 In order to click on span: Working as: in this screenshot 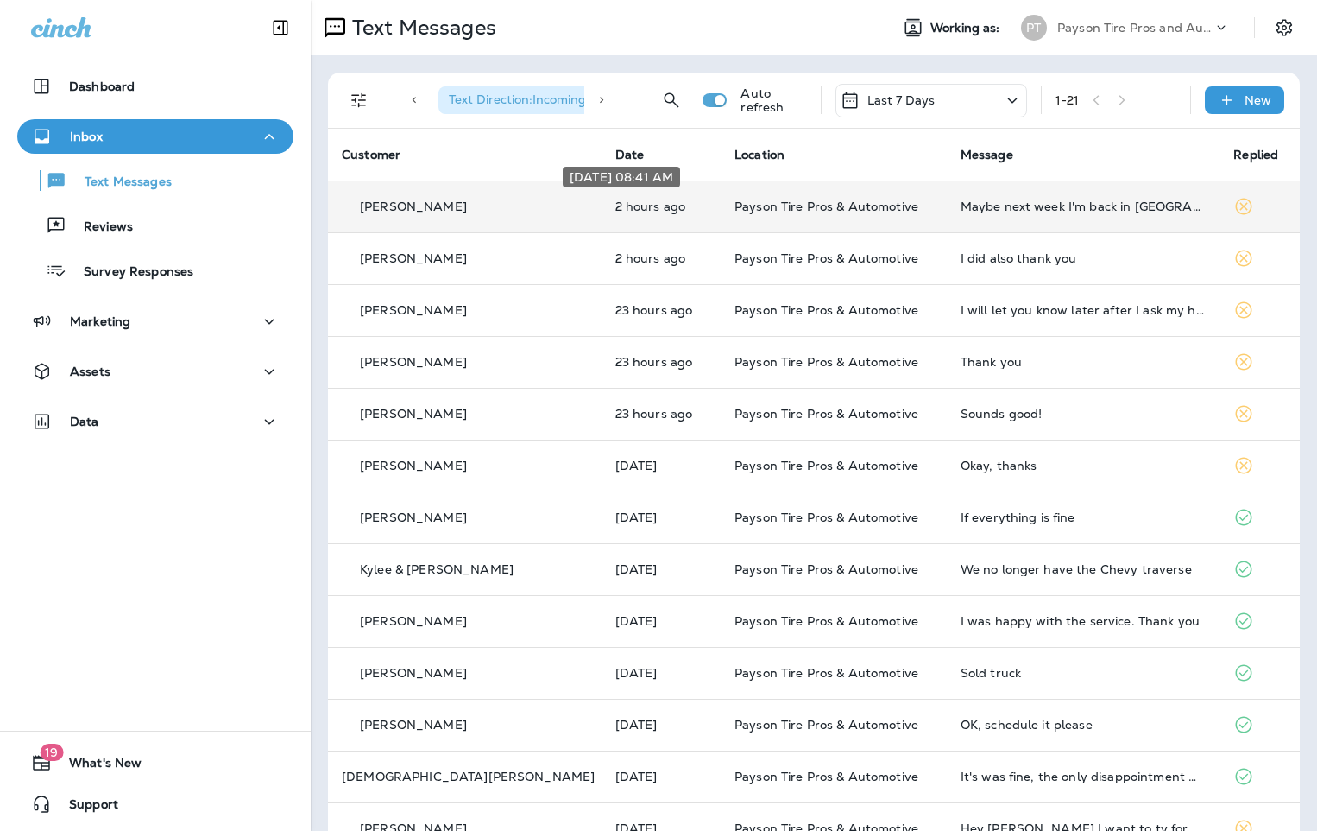, I will do `click(967, 28)`.